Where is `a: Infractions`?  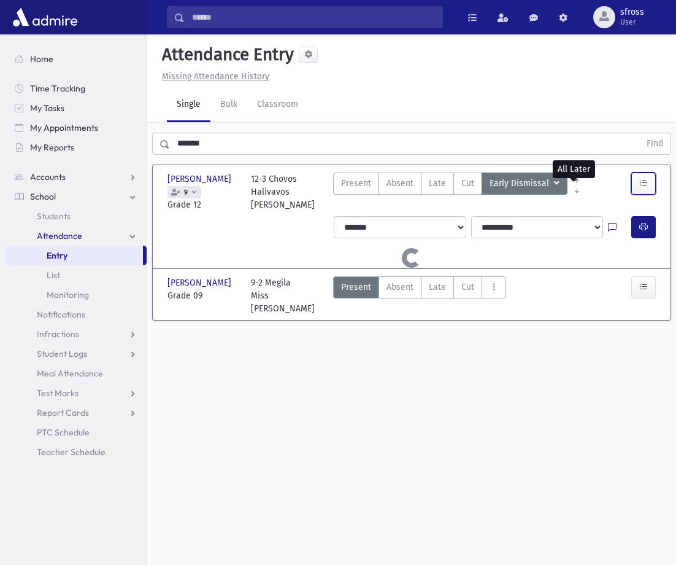
a: Infractions is located at coordinates (75, 334).